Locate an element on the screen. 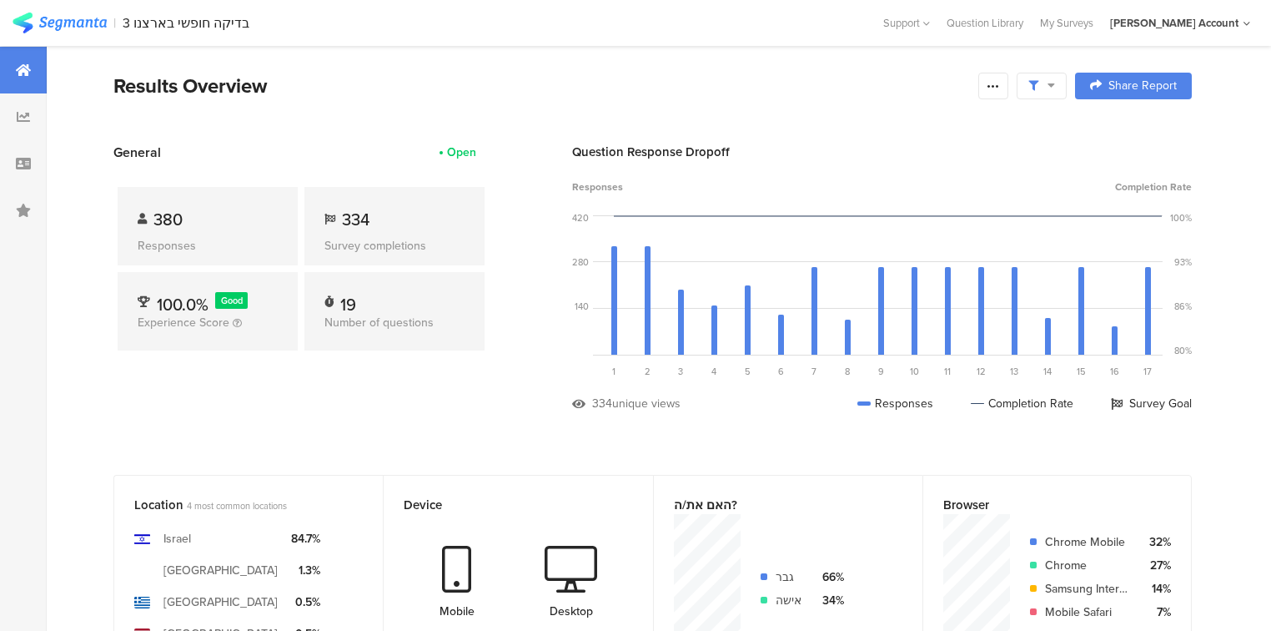 The width and height of the screenshot is (1271, 631). span: General is located at coordinates (137, 152).